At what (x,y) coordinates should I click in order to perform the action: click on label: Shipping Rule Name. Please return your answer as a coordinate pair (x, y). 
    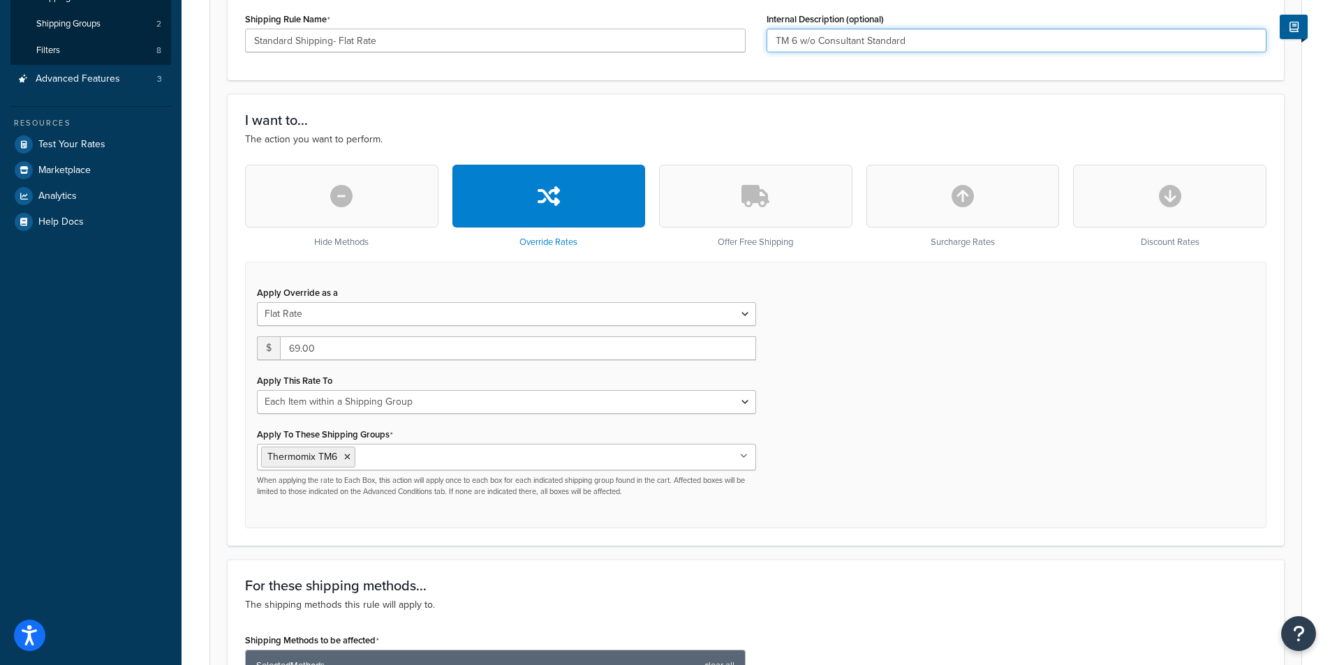
    Looking at the image, I should click on (288, 20).